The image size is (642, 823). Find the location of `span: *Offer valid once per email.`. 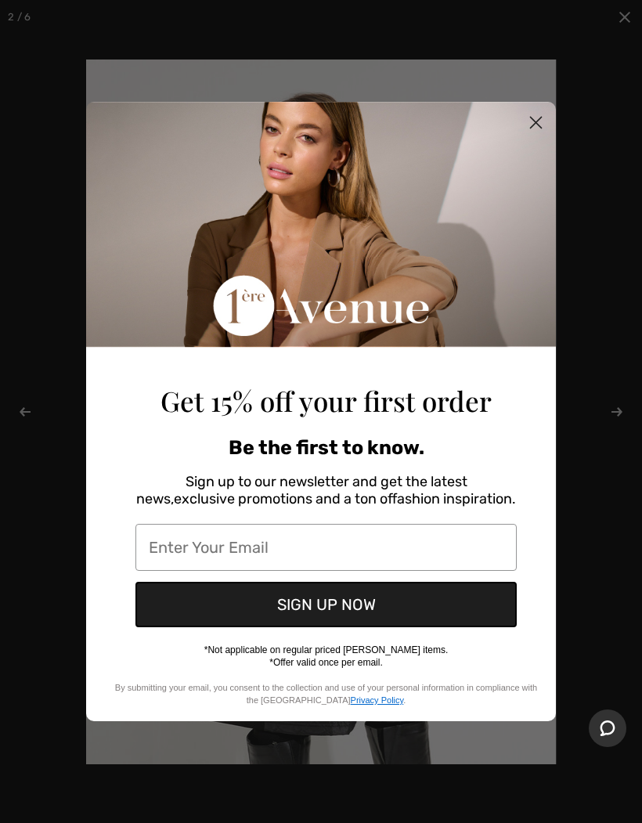

span: *Offer valid once per email. is located at coordinates (326, 663).